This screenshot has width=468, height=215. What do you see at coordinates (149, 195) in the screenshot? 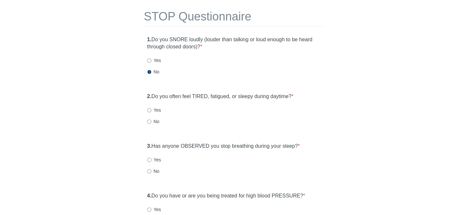
I see `strong: 4.` at bounding box center [149, 195].